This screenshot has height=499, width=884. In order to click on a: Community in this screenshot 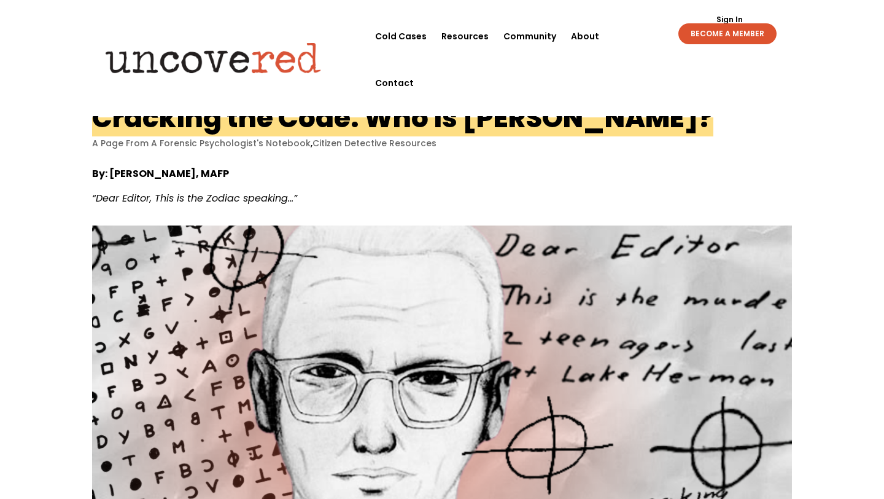, I will do `click(530, 36)`.